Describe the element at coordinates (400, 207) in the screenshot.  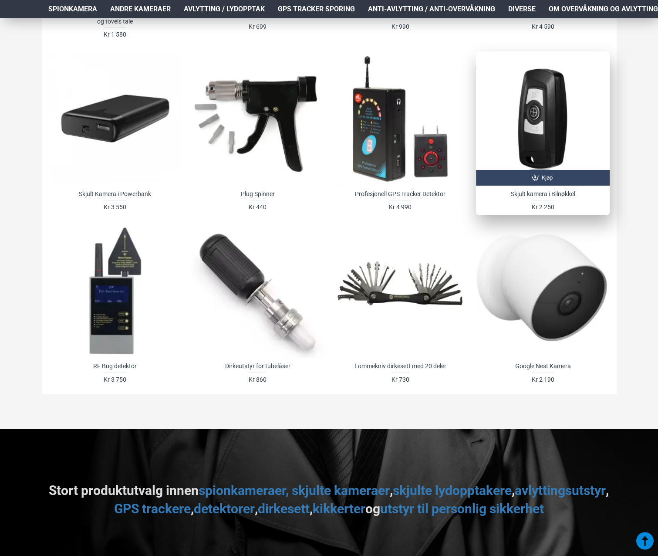
I see `span: Kr 4 990` at that location.